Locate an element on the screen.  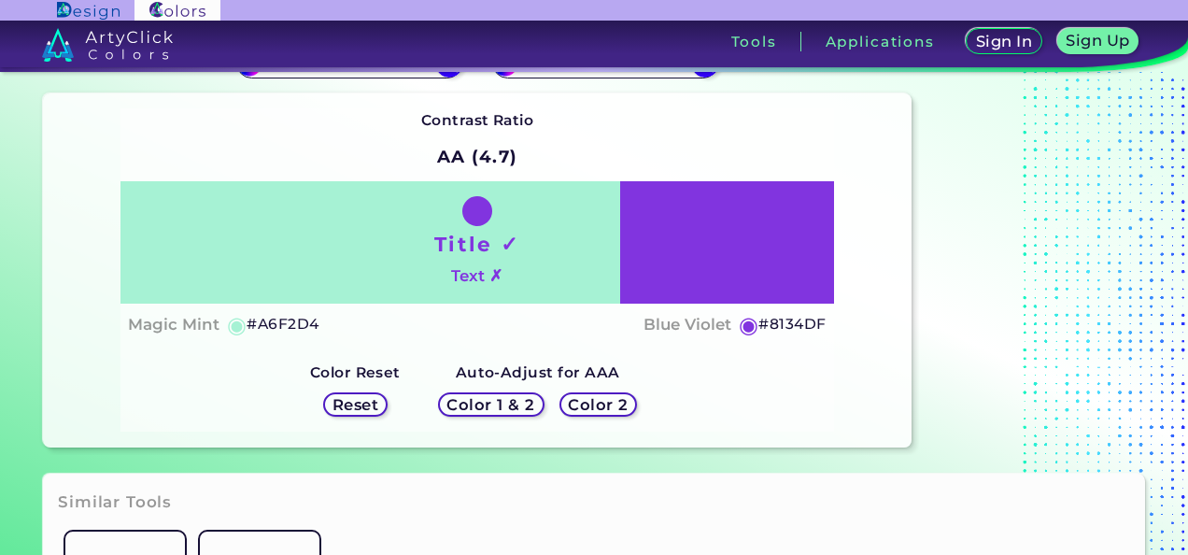
h5: Reset is located at coordinates (355, 404).